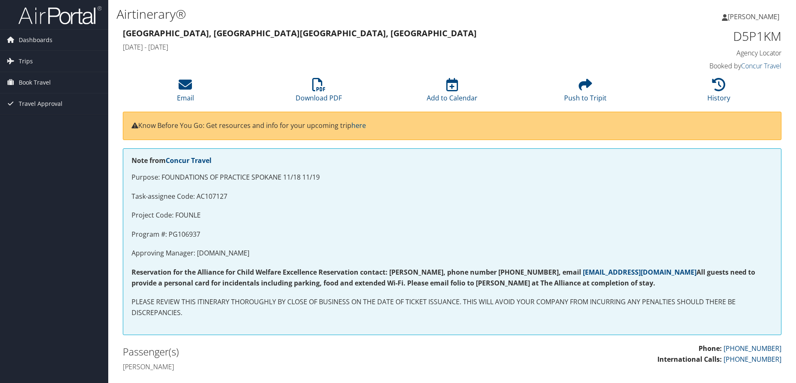 Image resolution: width=796 pixels, height=383 pixels. What do you see at coordinates (710, 348) in the screenshot?
I see `strong: Phone:` at bounding box center [710, 348].